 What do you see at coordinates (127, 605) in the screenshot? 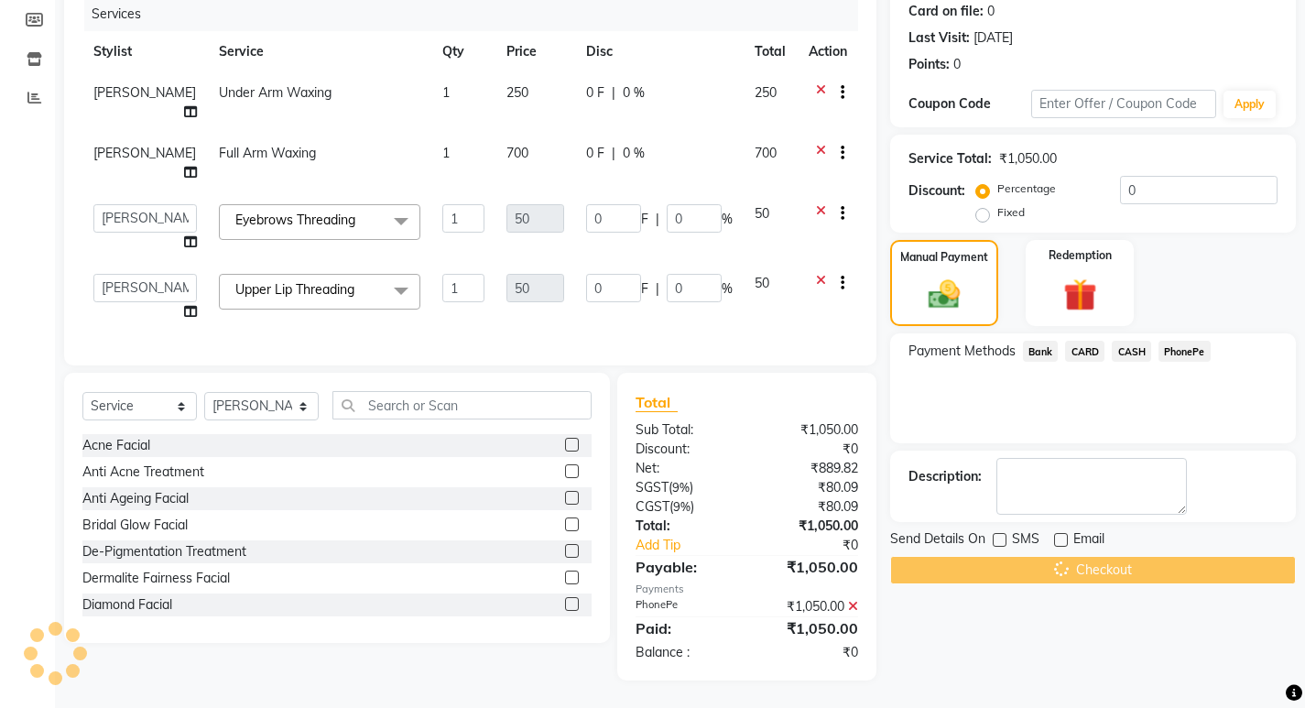
I see `div: Diamond Facial` at bounding box center [127, 605].